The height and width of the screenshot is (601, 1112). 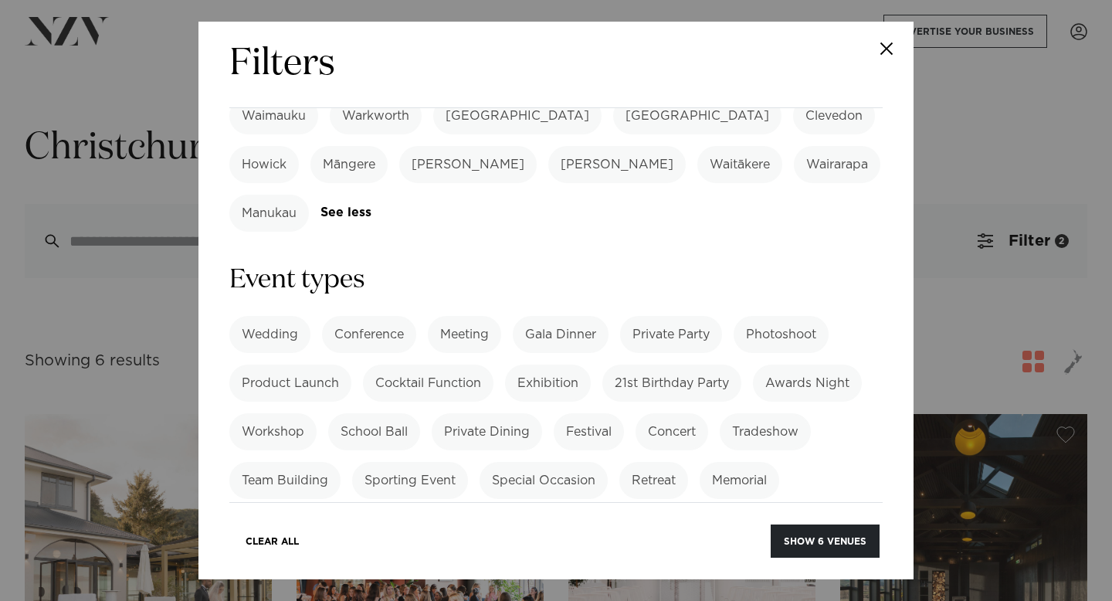 I want to click on label: Private Dining, so click(x=486, y=432).